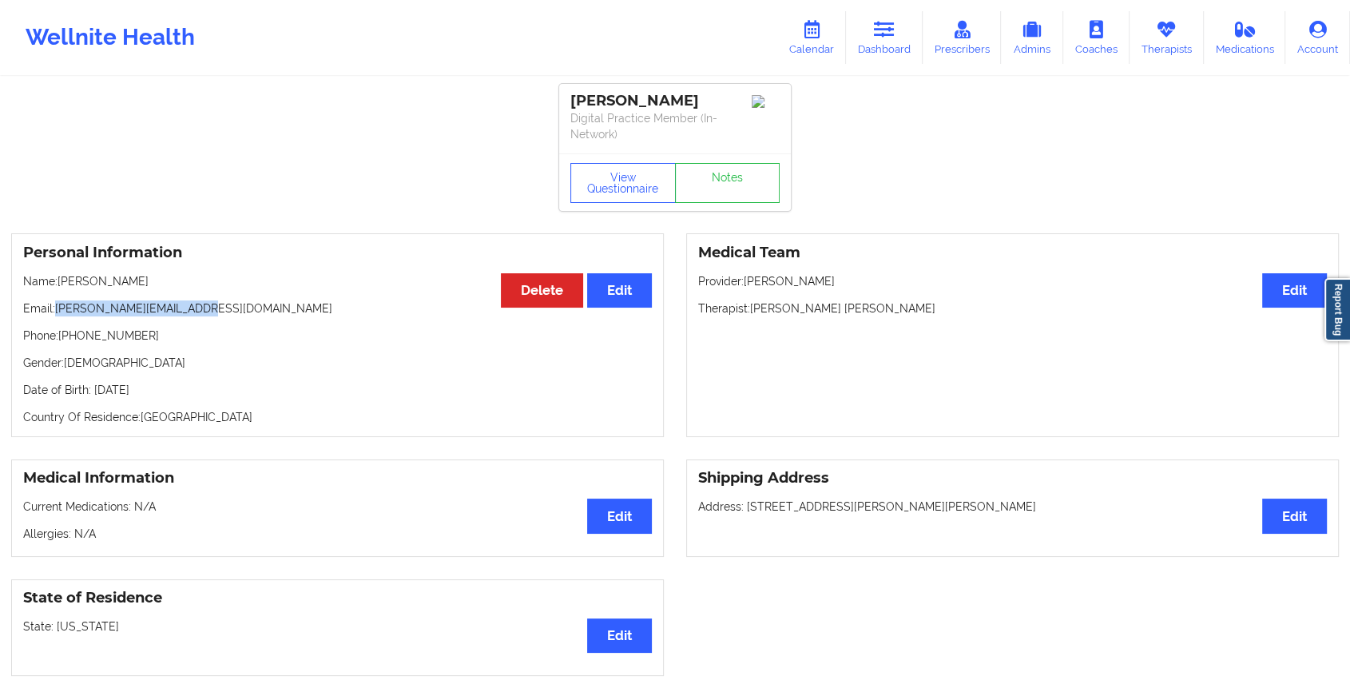 Image resolution: width=1350 pixels, height=696 pixels. Describe the element at coordinates (337, 598) in the screenshot. I see `h3: State of Residence` at that location.